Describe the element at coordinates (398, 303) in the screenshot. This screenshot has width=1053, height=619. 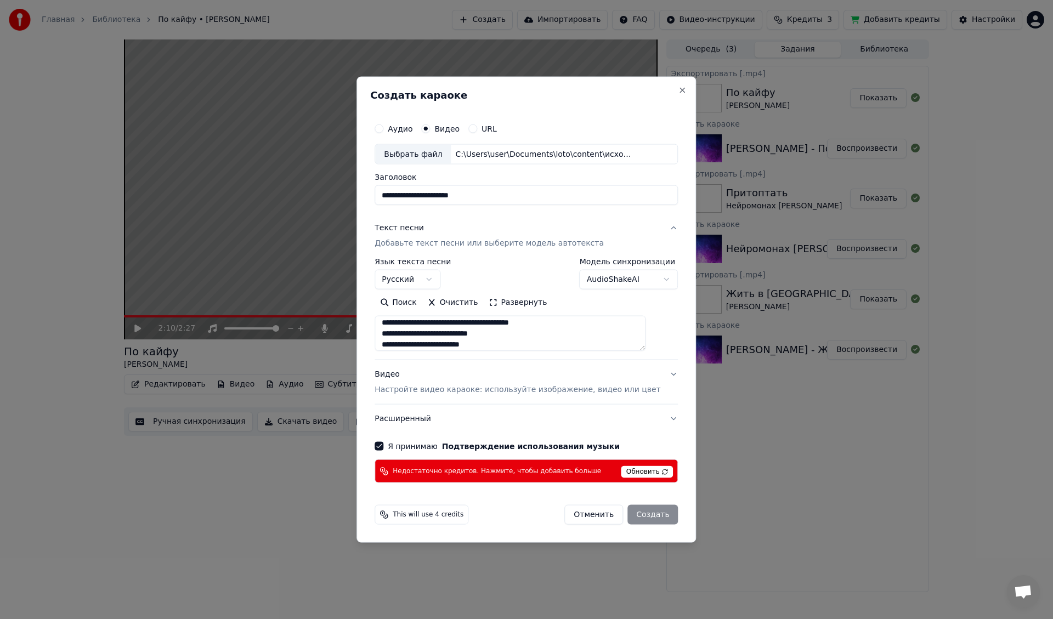
I see `button: Поиск` at that location.